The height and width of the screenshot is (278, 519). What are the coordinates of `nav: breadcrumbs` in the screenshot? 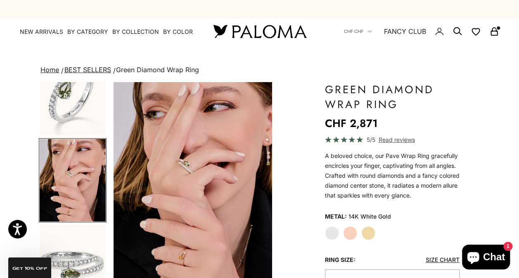 It's located at (259, 70).